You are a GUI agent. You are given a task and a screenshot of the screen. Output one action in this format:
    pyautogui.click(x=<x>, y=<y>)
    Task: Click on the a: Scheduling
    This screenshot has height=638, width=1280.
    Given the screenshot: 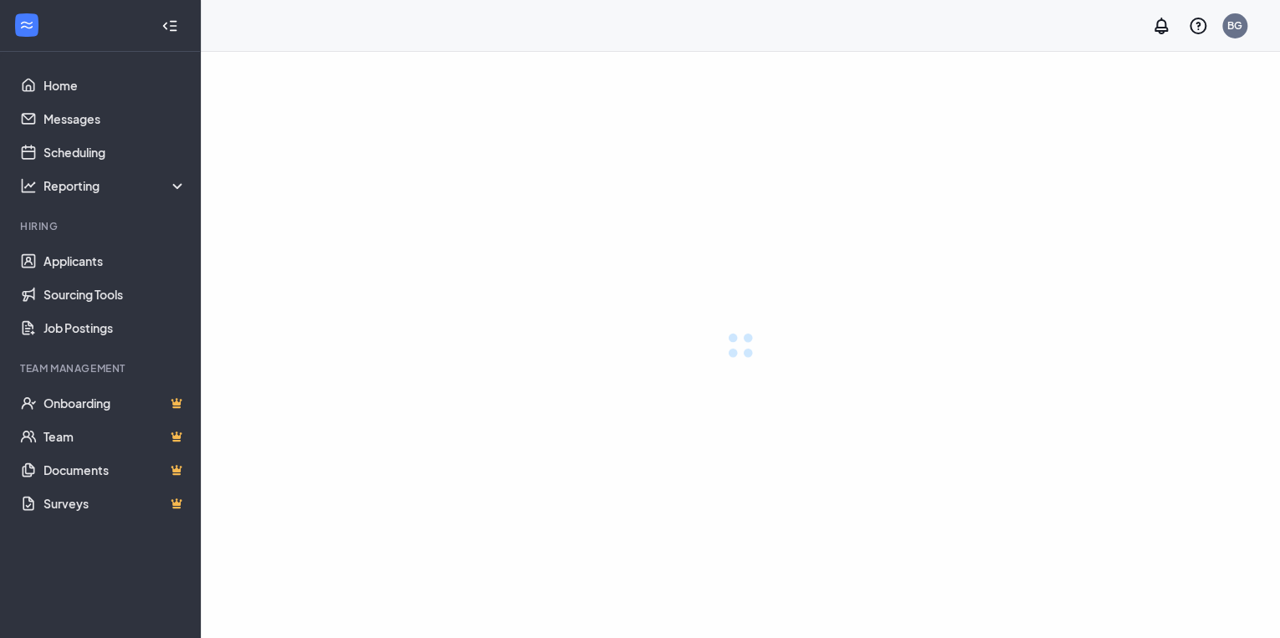 What is the action you would take?
    pyautogui.click(x=115, y=152)
    